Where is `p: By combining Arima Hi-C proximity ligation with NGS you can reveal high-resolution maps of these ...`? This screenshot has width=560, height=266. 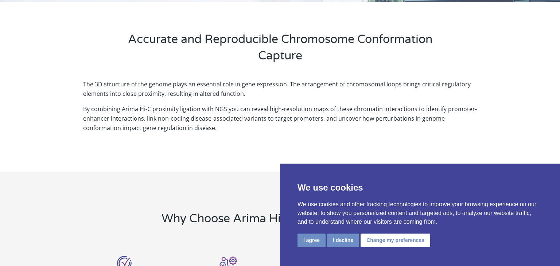 p: By combining Arima Hi-C proximity ligation with NGS you can reveal high-resolution maps of these ... is located at coordinates (280, 119).